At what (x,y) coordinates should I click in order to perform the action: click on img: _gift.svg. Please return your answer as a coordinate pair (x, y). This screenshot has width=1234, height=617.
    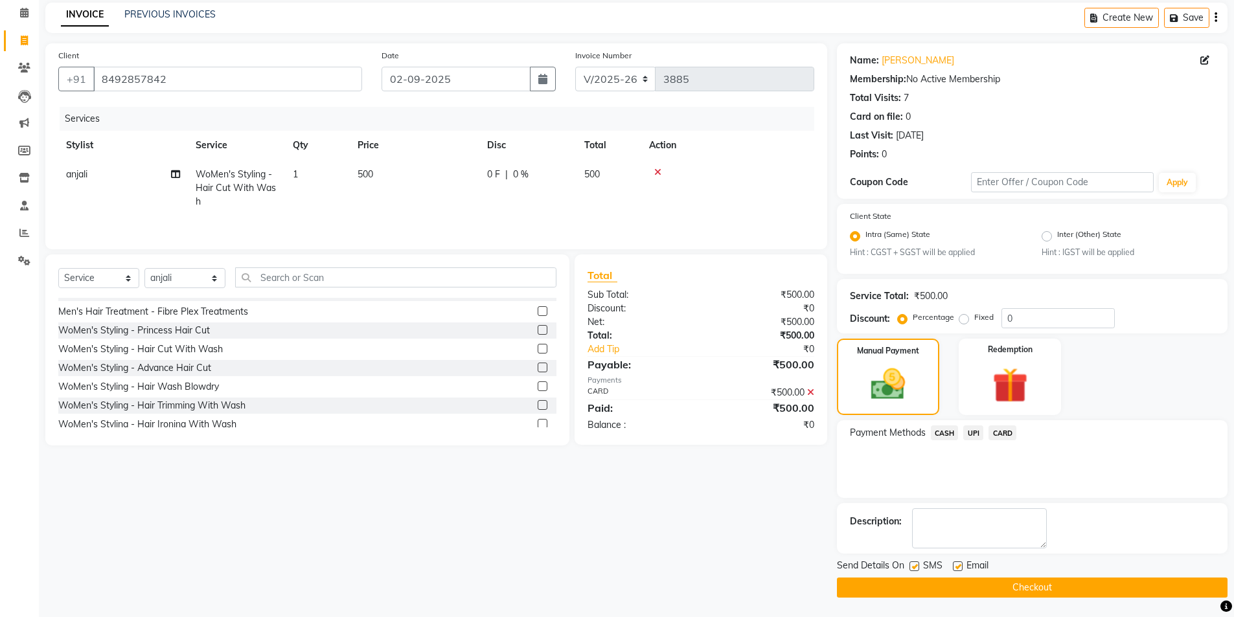
    Looking at the image, I should click on (1010, 385).